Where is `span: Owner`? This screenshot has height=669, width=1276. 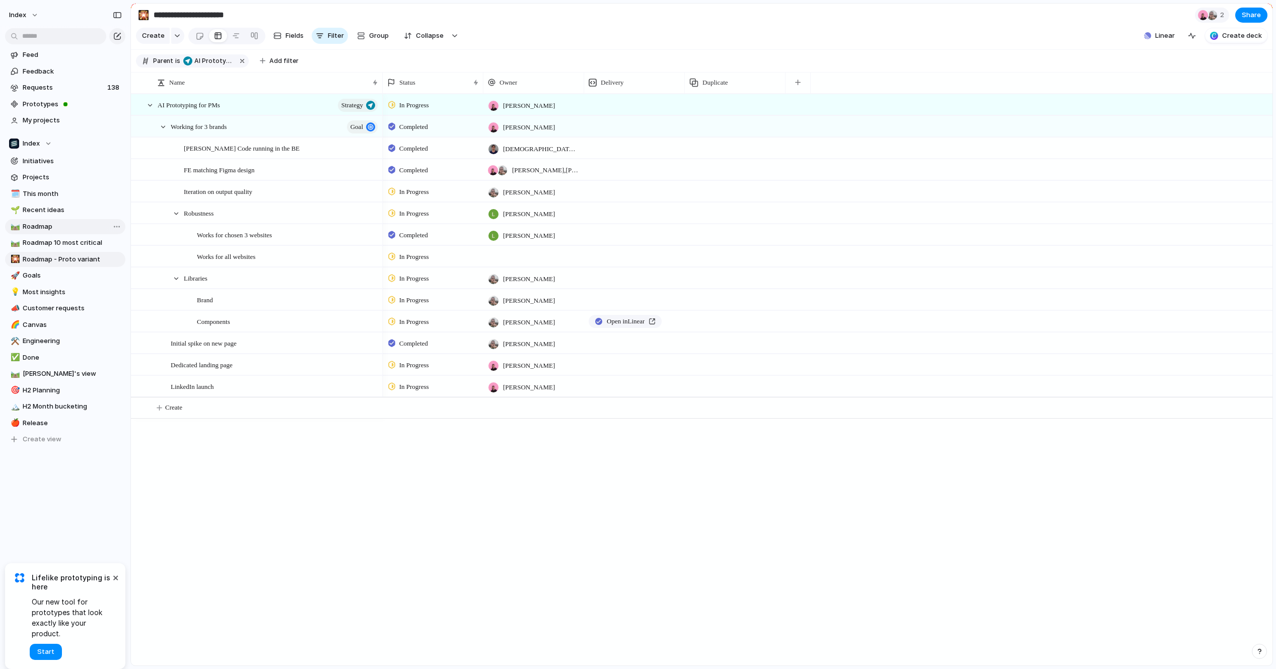
span: Owner is located at coordinates (508, 83).